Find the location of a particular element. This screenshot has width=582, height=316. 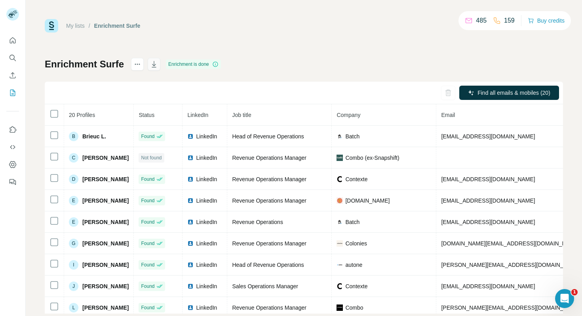

button: Feedback is located at coordinates (13, 182).